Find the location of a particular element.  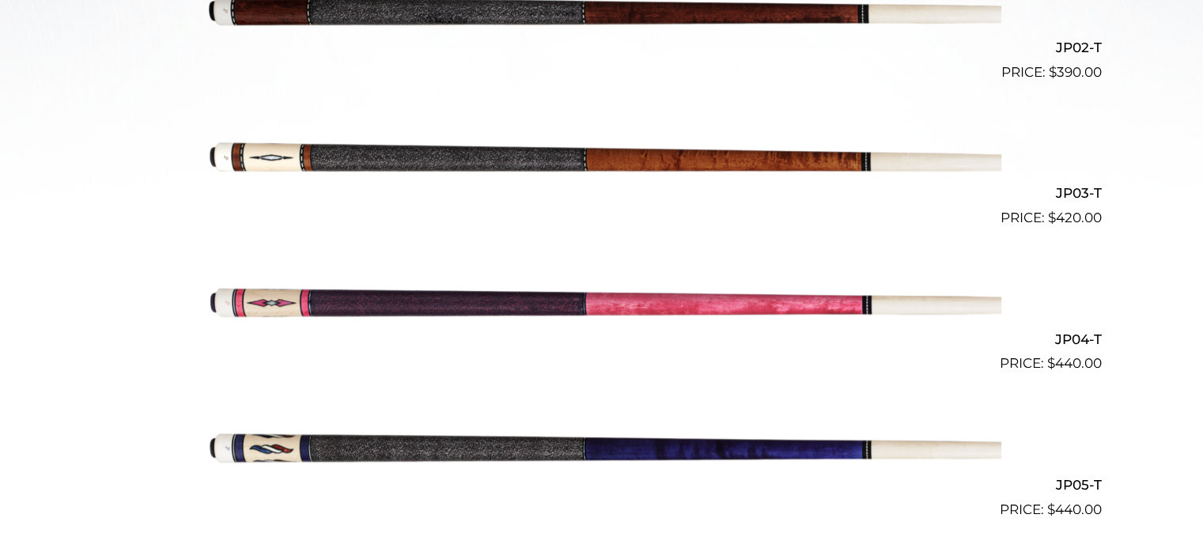

a: JP04-T $440.00 is located at coordinates (602, 305).